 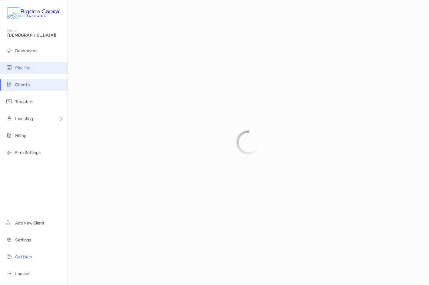 I want to click on img: add_new_client icon, so click(x=9, y=223).